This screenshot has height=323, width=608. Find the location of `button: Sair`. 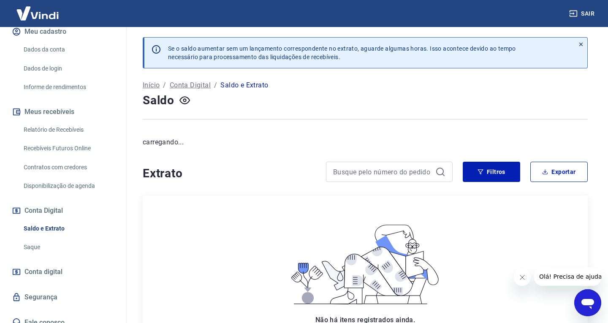

button: Sair is located at coordinates (583, 14).